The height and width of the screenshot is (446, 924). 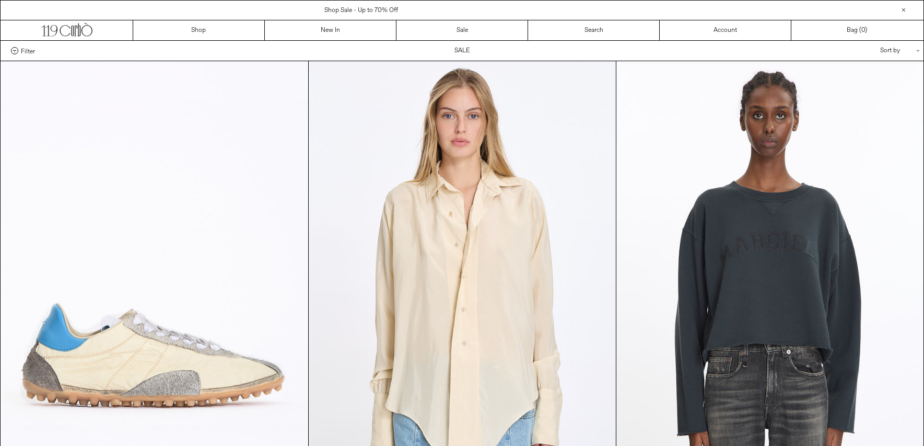 What do you see at coordinates (28, 51) in the screenshot?
I see `span: Filter` at bounding box center [28, 51].